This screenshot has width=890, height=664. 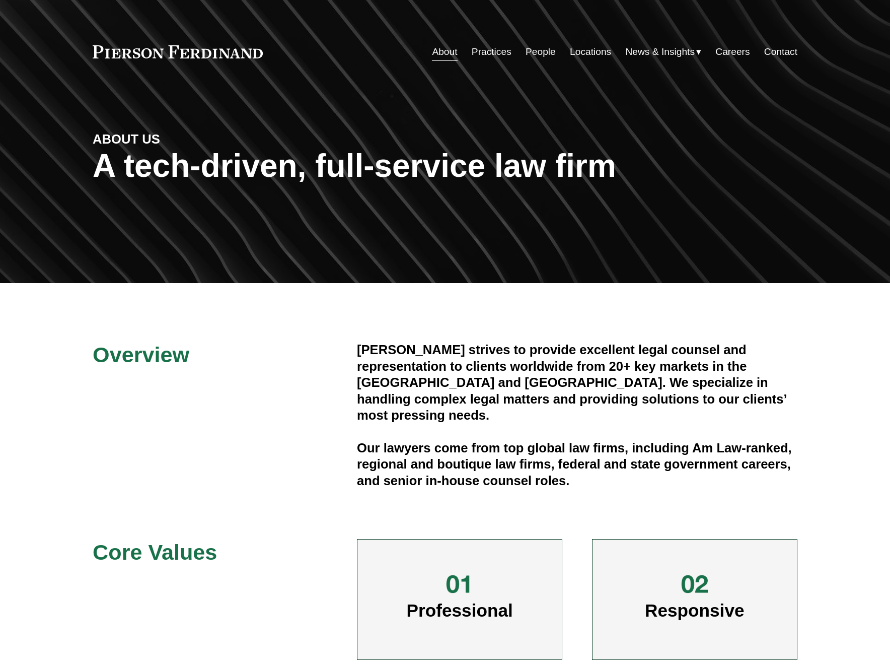 What do you see at coordinates (577, 464) in the screenshot?
I see `h4: Our lawyers come from top global law firms, including Am Law-ranked, regional and boutique law fi...` at bounding box center [577, 464].